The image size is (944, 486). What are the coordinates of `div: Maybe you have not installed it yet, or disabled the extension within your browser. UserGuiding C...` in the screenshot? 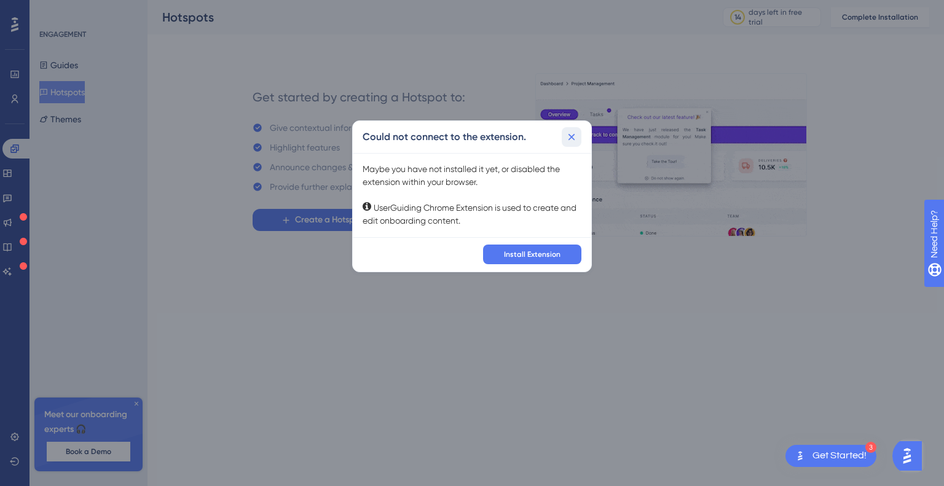 It's located at (472, 195).